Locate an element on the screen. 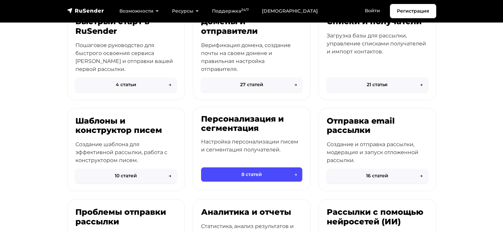 The width and height of the screenshot is (503, 233). button: 4 статьи→ is located at coordinates (126, 84).